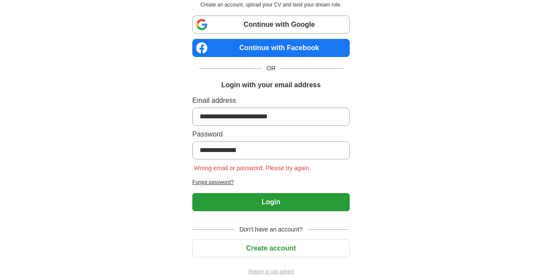  I want to click on h1: Login with your email address, so click(271, 85).